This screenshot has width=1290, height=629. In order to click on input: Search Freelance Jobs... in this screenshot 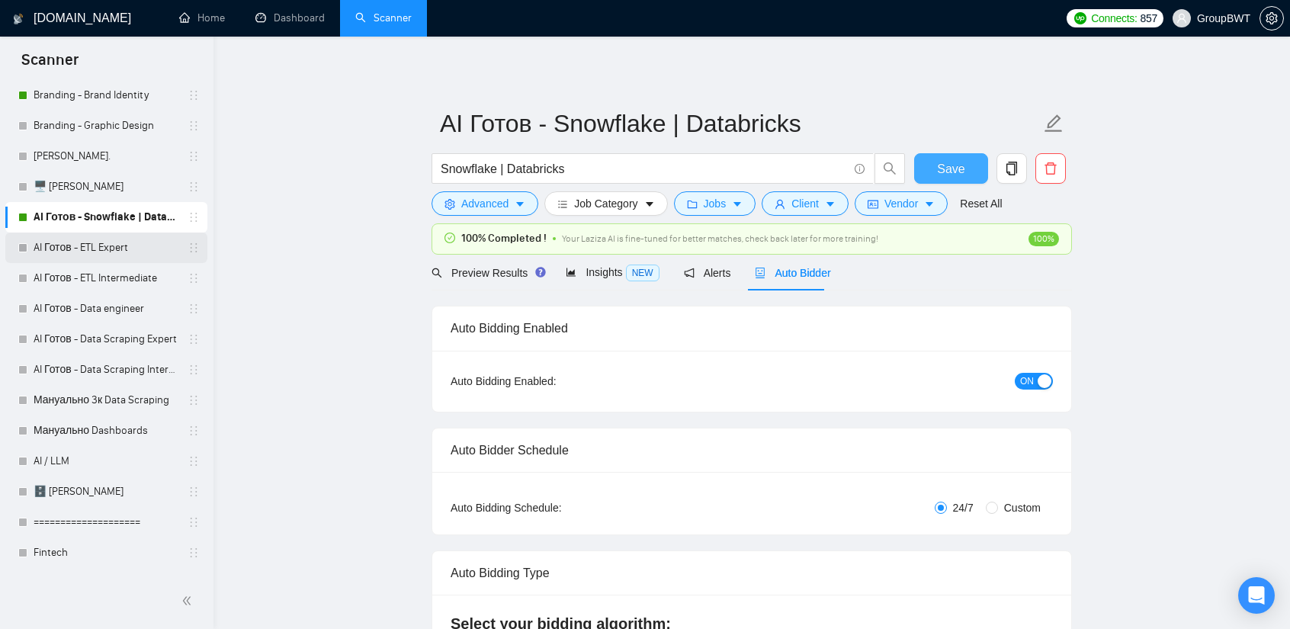, I will do `click(644, 168)`.